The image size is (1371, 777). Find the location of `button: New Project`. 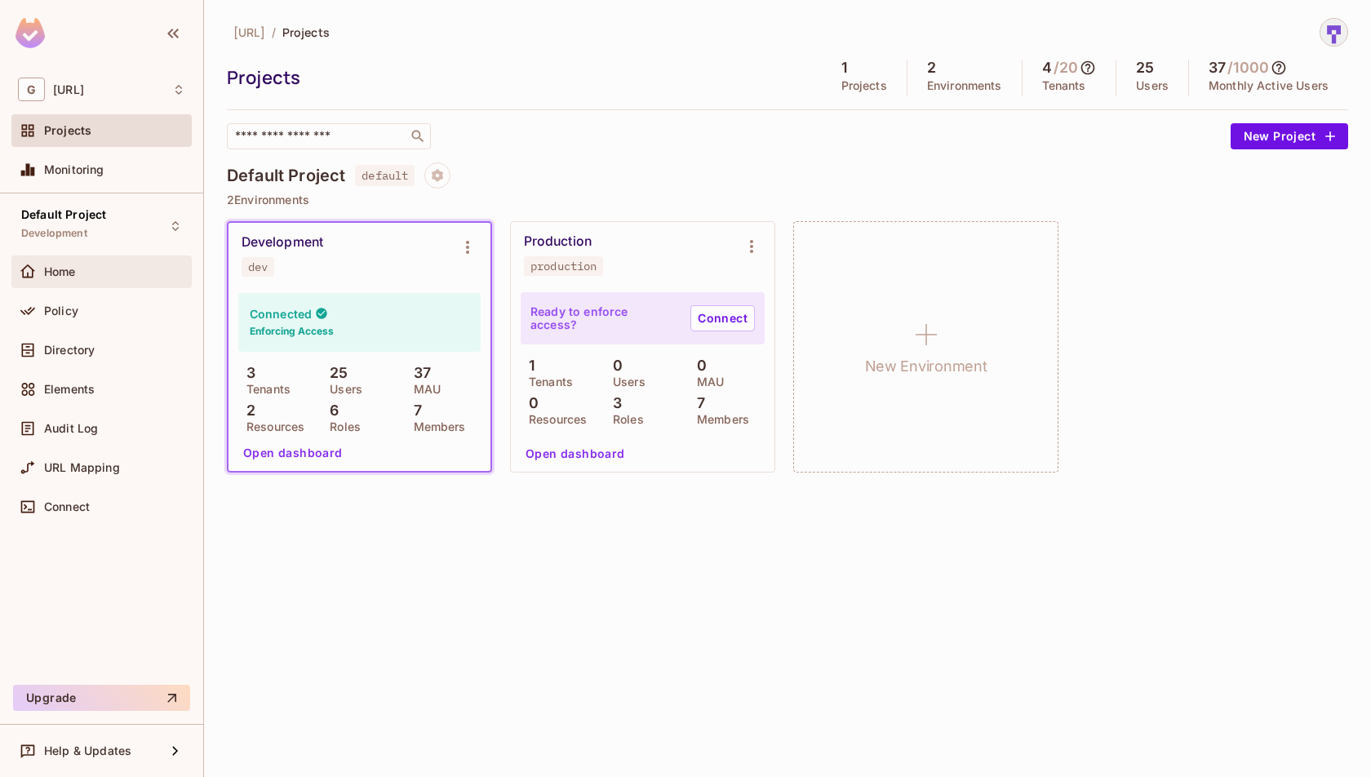

button: New Project is located at coordinates (1289, 136).